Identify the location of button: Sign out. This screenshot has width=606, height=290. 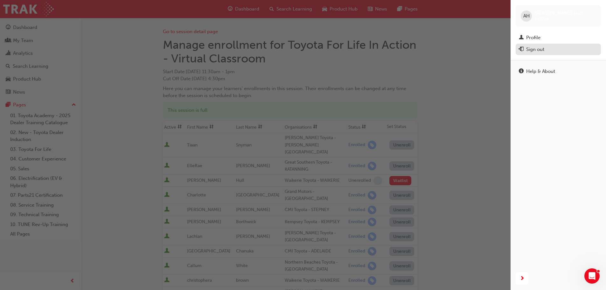
(558, 49).